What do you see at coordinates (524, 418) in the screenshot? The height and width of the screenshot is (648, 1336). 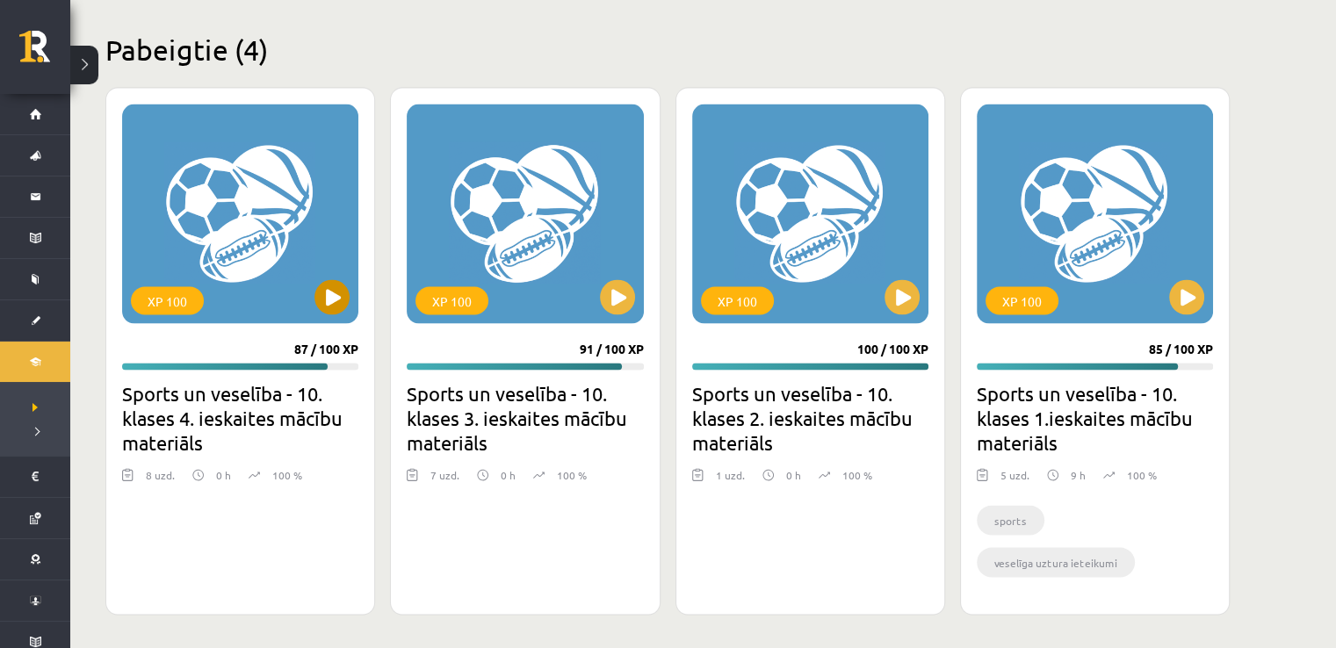 I see `h2: Sports un veselība - 10. klases 3. ieskaites mācību materiāls` at bounding box center [524, 418].